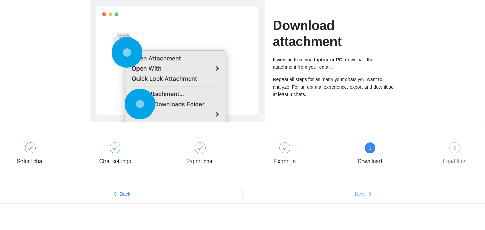 The height and width of the screenshot is (230, 485). I want to click on div: 5Download, so click(393, 155).